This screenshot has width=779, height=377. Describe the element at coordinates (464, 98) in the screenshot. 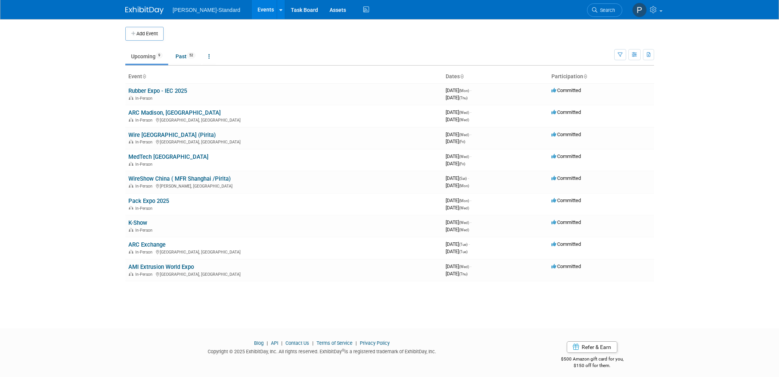

I see `span: (Thu)` at that location.